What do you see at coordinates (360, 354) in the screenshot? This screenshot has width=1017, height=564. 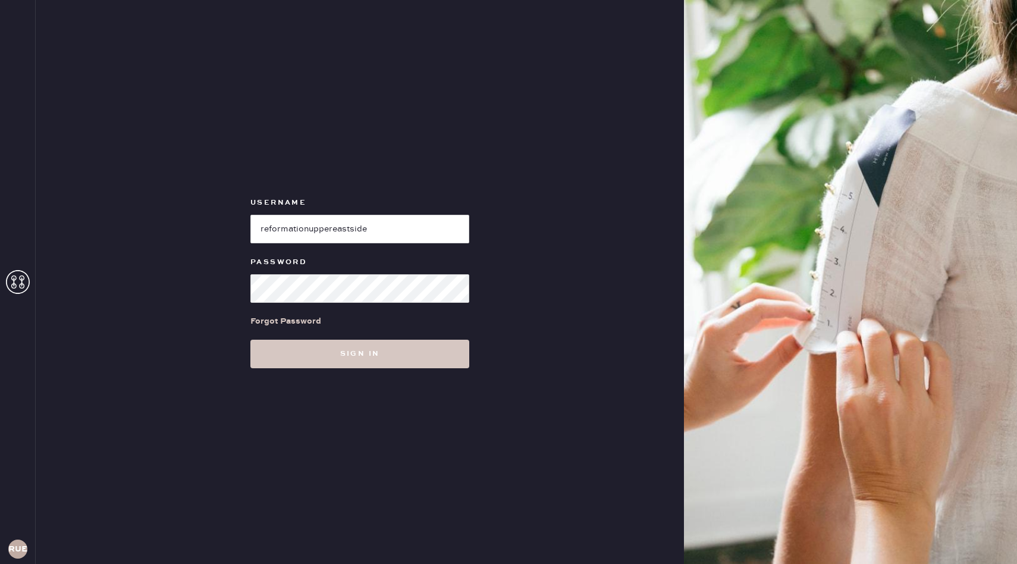 I see `button: Sign in` at bounding box center [360, 354].